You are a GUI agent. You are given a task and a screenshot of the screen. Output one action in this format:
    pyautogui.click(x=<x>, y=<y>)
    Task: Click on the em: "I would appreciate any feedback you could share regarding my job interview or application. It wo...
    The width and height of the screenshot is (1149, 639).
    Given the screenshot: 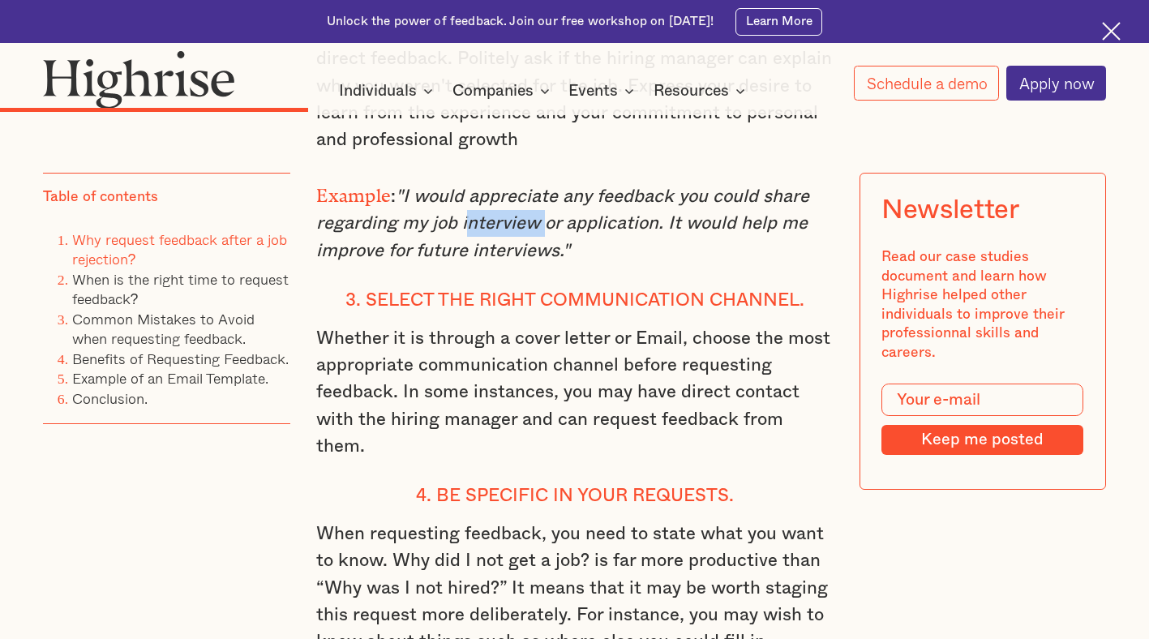 What is the action you would take?
    pyautogui.click(x=563, y=223)
    